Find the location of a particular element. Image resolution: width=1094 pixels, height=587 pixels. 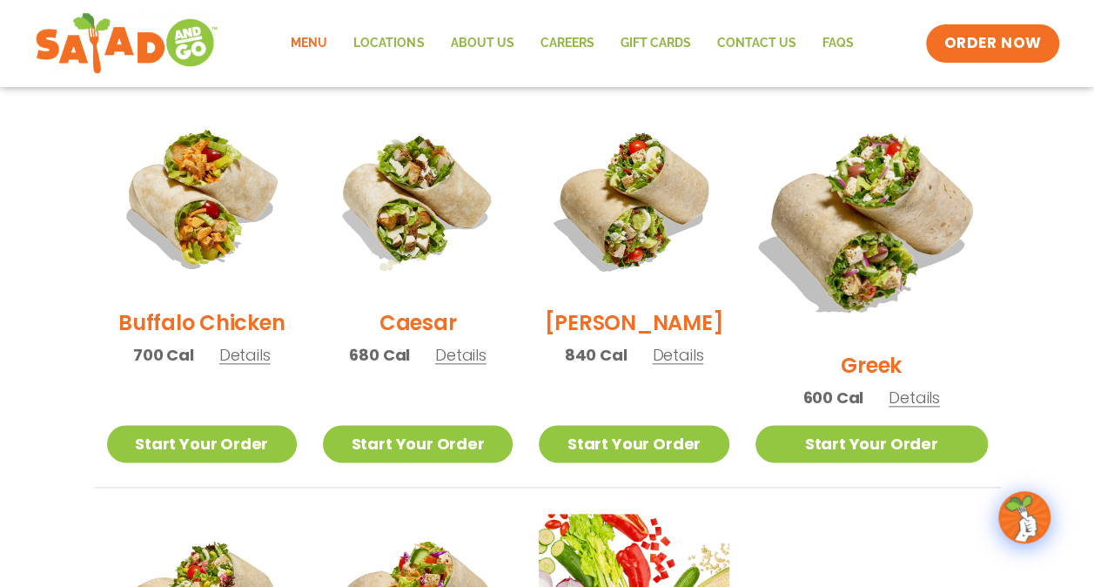

span: ORDER NOW is located at coordinates (993, 44).